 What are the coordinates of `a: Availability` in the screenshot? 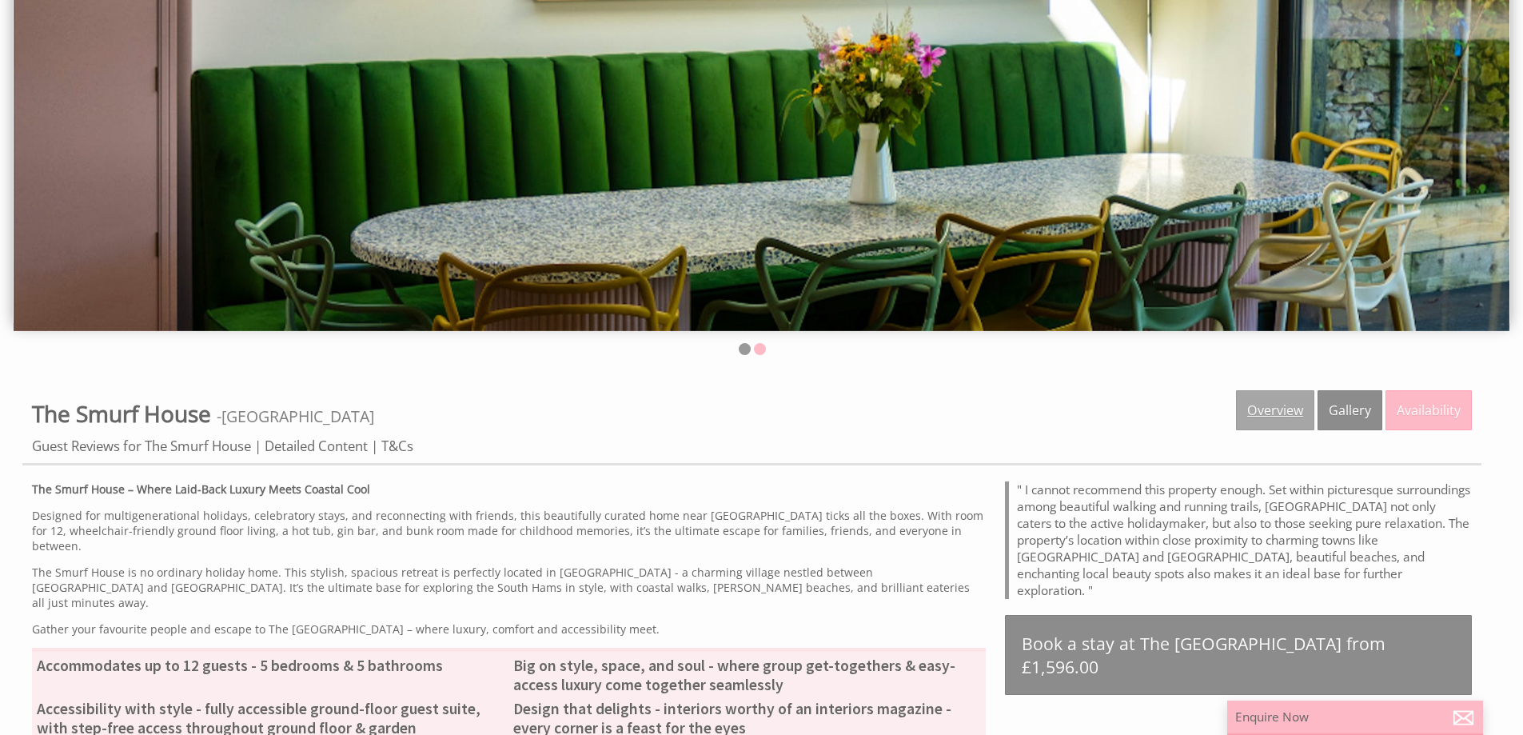 It's located at (1429, 410).